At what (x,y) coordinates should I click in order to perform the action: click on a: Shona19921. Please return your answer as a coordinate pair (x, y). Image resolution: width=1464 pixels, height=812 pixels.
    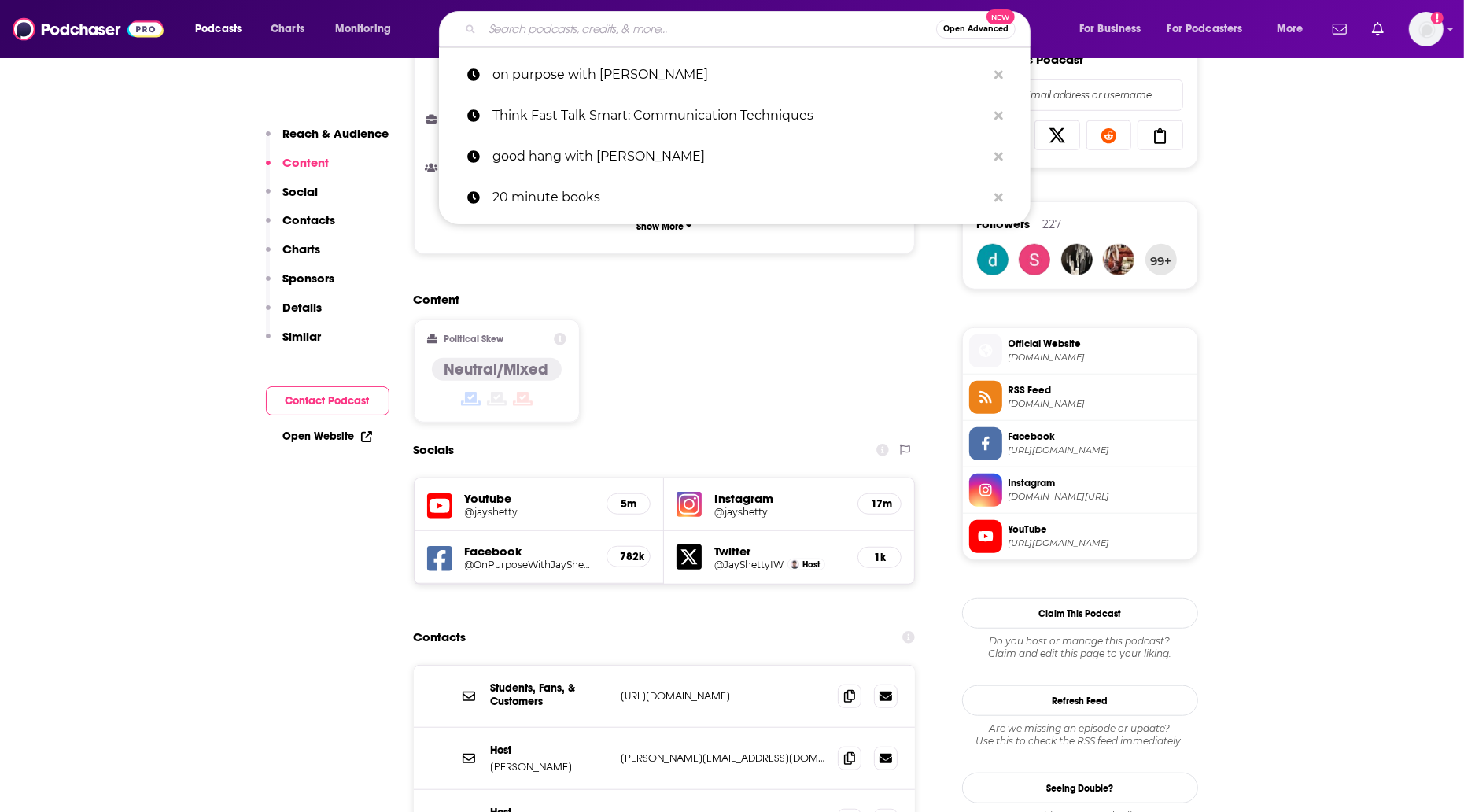
    Looking at the image, I should click on (1035, 260).